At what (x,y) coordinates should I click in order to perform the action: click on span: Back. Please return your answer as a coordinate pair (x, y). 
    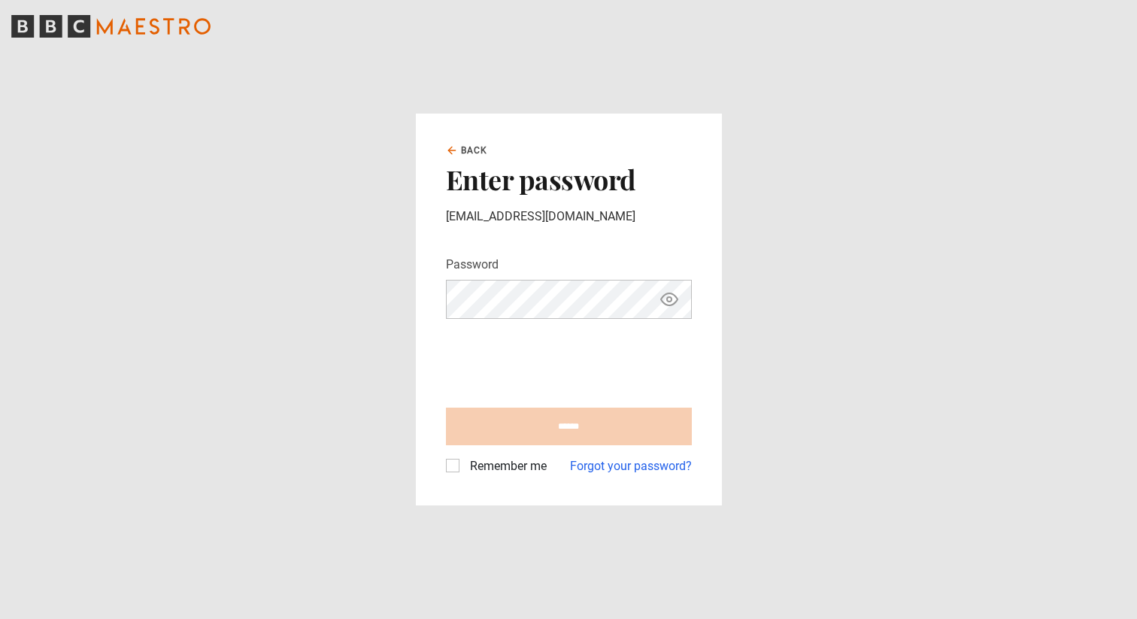
    Looking at the image, I should click on (475, 150).